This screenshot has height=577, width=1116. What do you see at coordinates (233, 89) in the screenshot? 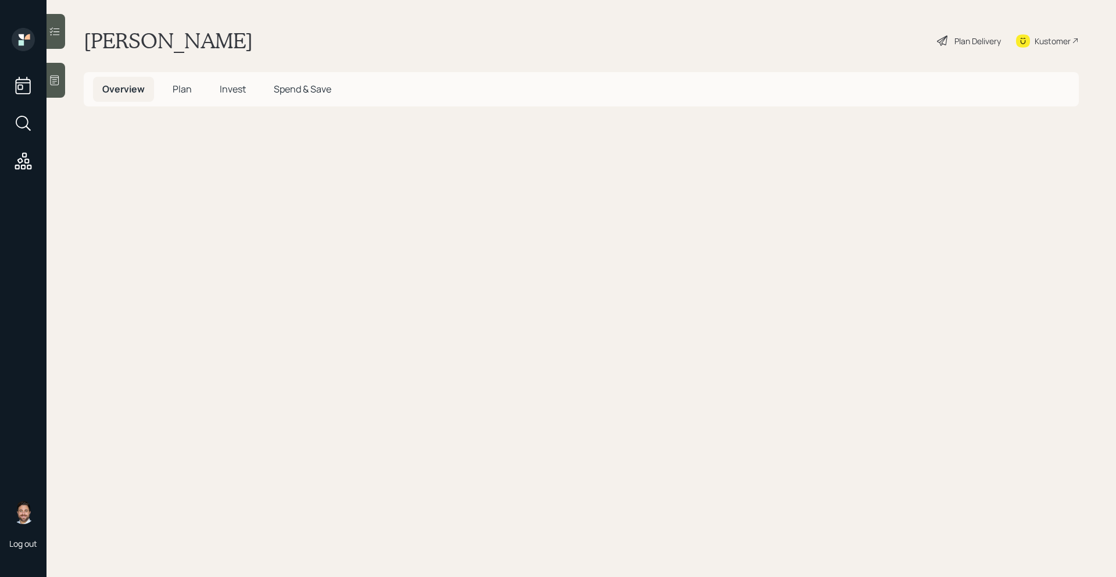
I see `span: Invest` at bounding box center [233, 89].